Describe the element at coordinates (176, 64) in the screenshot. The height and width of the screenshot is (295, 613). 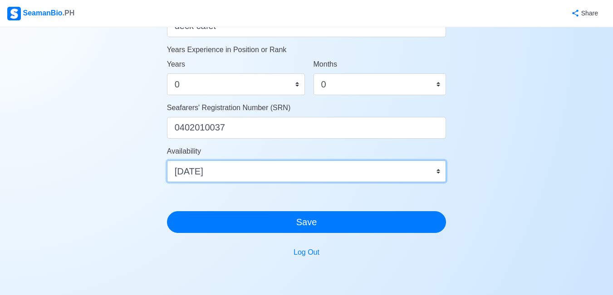
I see `label: Years` at that location.